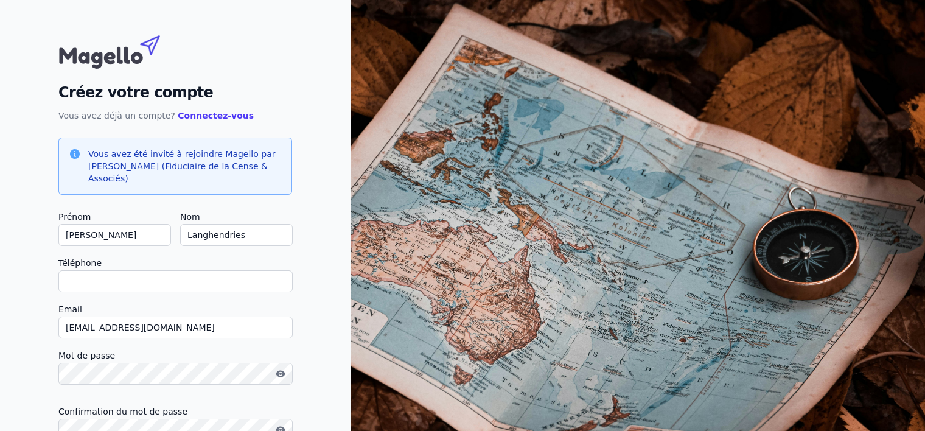 The image size is (925, 431). I want to click on img: Magello, so click(122, 51).